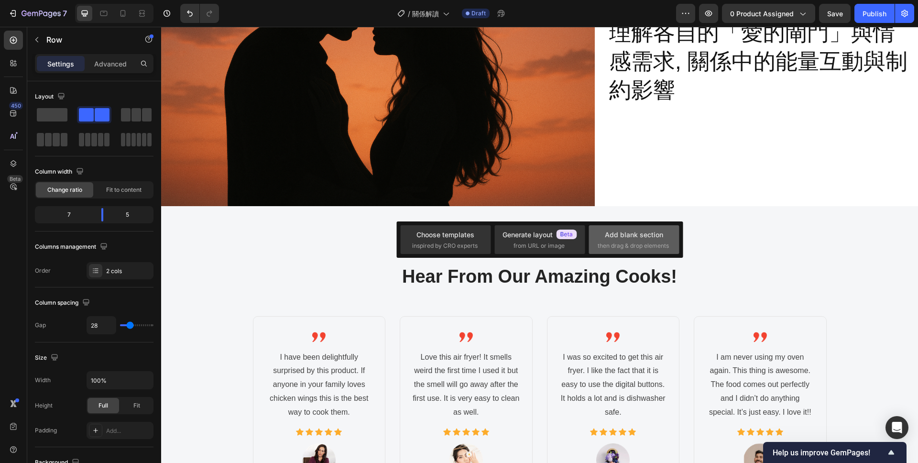 The height and width of the screenshot is (463, 918). What do you see at coordinates (129, 271) in the screenshot?
I see `div: 2 cols` at bounding box center [129, 271].